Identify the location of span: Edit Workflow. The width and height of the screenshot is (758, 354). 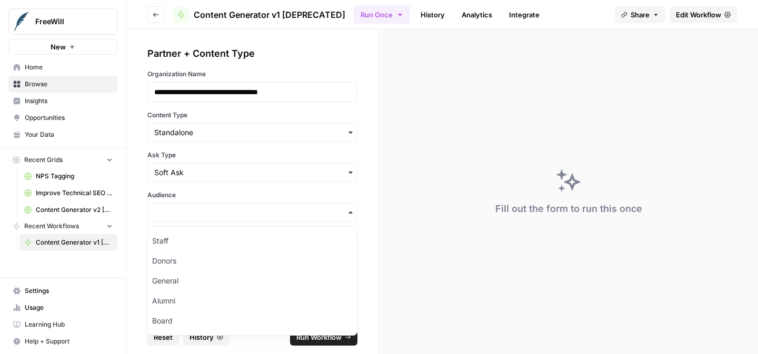
(698, 15).